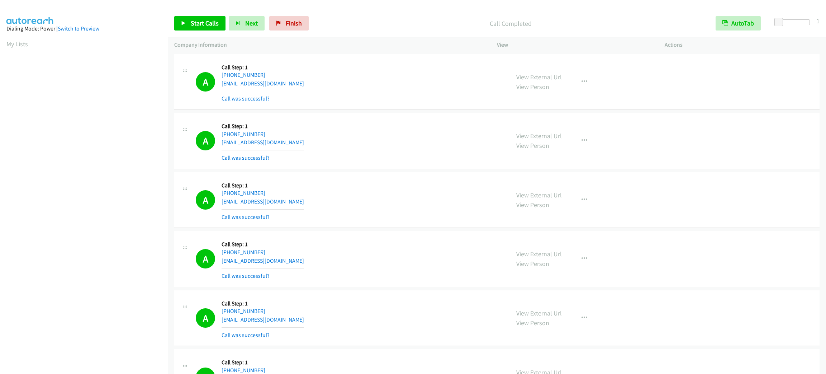 The width and height of the screenshot is (826, 374). What do you see at coordinates (738, 23) in the screenshot?
I see `button: AutoTab` at bounding box center [738, 23].